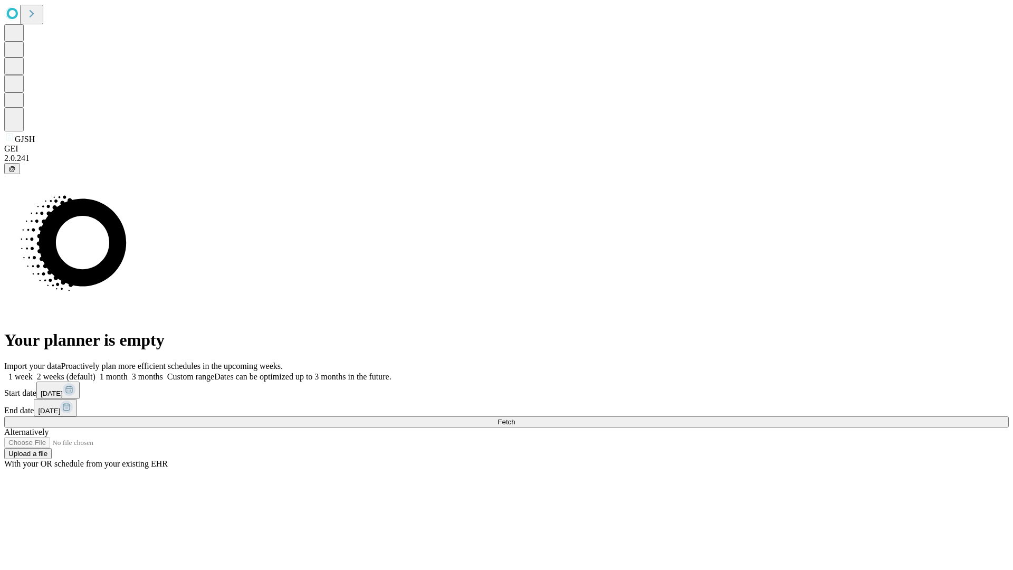 The width and height of the screenshot is (1013, 570). What do you see at coordinates (86, 463) in the screenshot?
I see `span: With your OR schedule from your existing EHR` at bounding box center [86, 463].